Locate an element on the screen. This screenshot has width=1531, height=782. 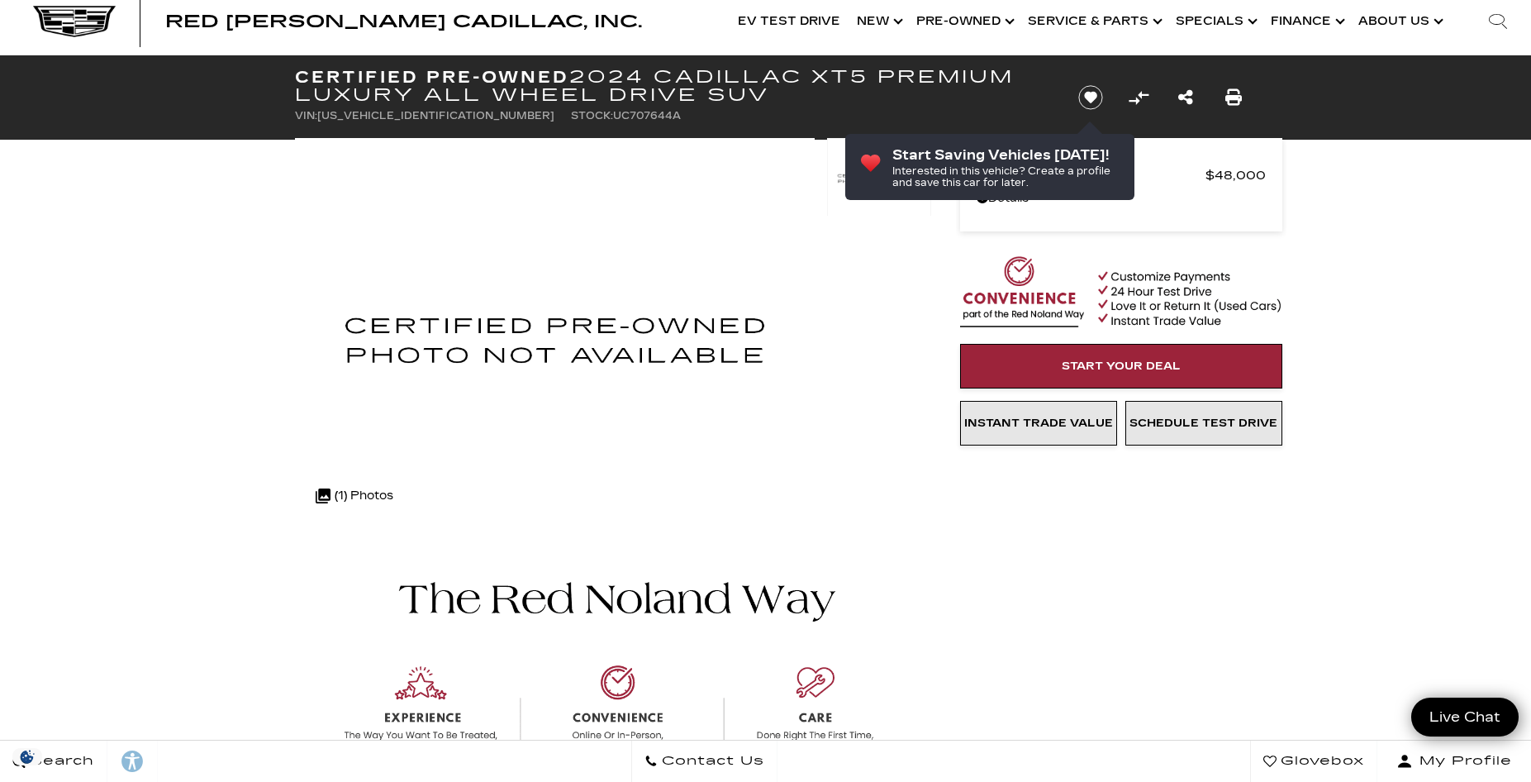
strong: Certified Pre-Owned is located at coordinates (432, 77).